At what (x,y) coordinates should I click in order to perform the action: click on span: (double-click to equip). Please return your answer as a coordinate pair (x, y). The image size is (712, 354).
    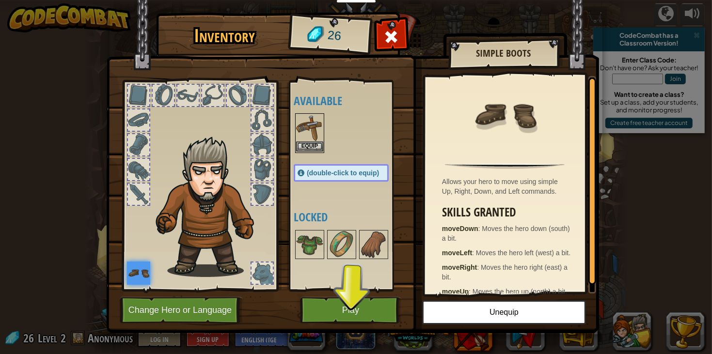
    Looking at the image, I should click on (343, 173).